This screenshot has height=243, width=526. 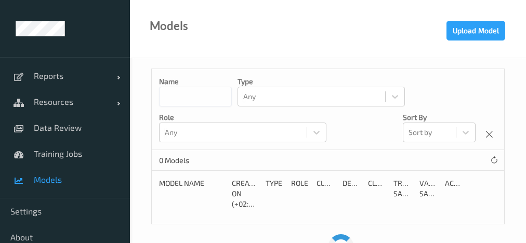 I want to click on div: clusters, so click(x=325, y=194).